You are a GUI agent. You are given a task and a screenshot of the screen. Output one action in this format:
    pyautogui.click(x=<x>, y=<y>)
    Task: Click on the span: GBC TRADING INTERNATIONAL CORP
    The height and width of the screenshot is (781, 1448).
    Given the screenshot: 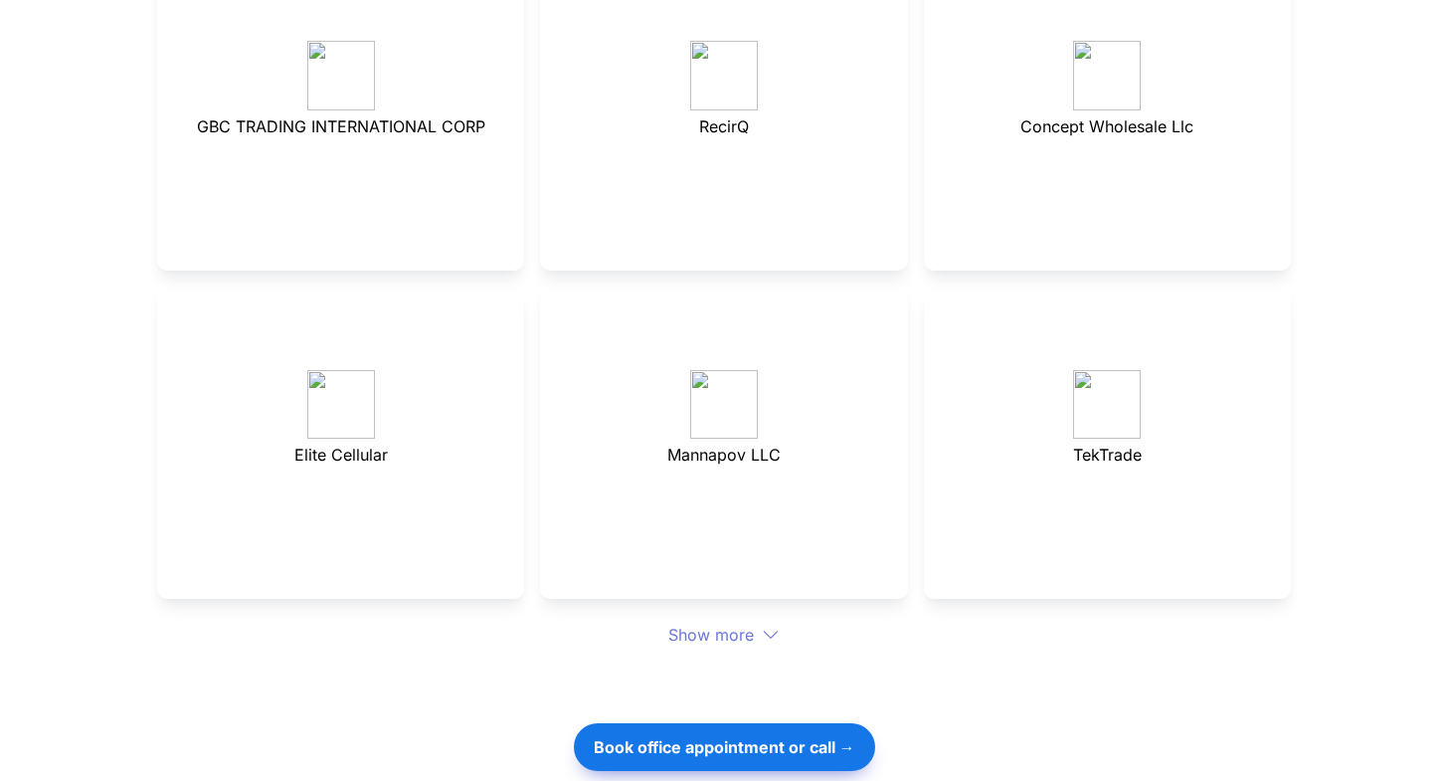 What is the action you would take?
    pyautogui.click(x=341, y=126)
    